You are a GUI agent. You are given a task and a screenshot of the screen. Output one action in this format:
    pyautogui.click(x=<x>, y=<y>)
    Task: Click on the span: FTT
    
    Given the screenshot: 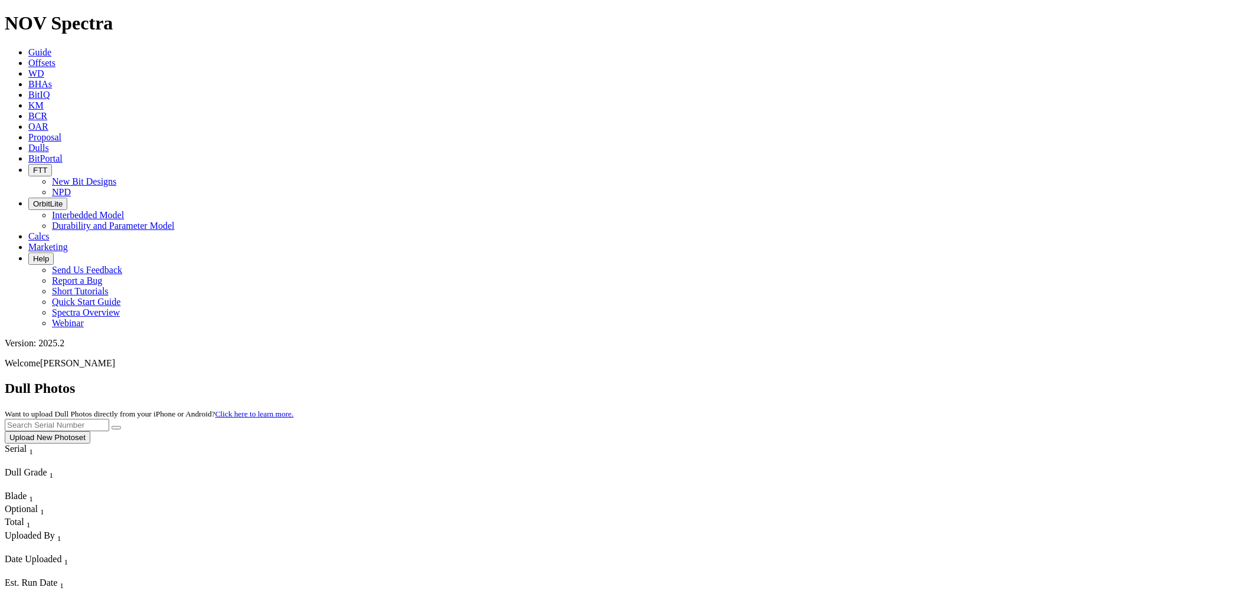 What is the action you would take?
    pyautogui.click(x=40, y=170)
    